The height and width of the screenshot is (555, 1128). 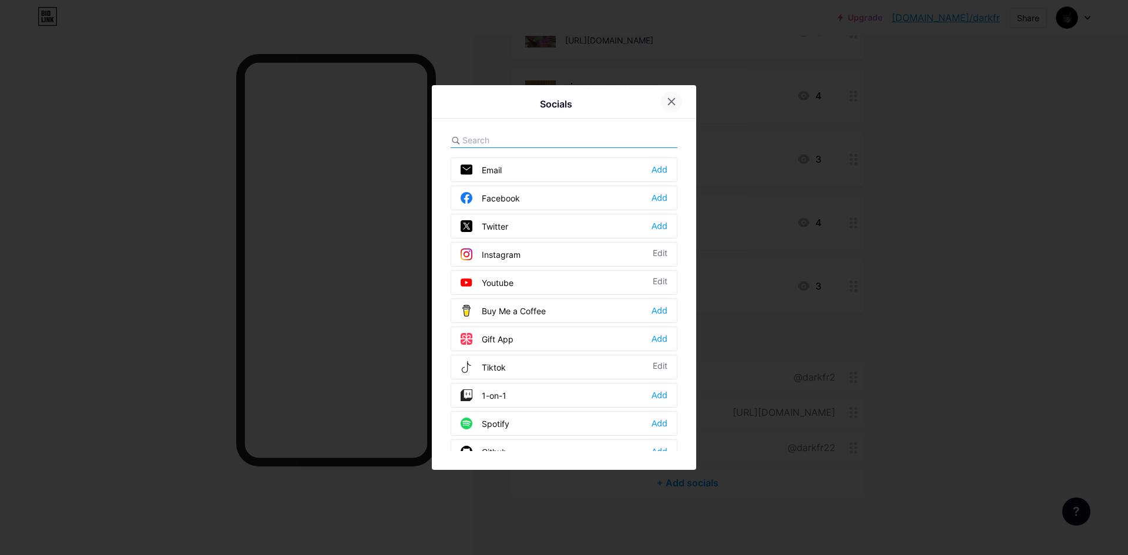 I want to click on div: Spotify, so click(x=485, y=424).